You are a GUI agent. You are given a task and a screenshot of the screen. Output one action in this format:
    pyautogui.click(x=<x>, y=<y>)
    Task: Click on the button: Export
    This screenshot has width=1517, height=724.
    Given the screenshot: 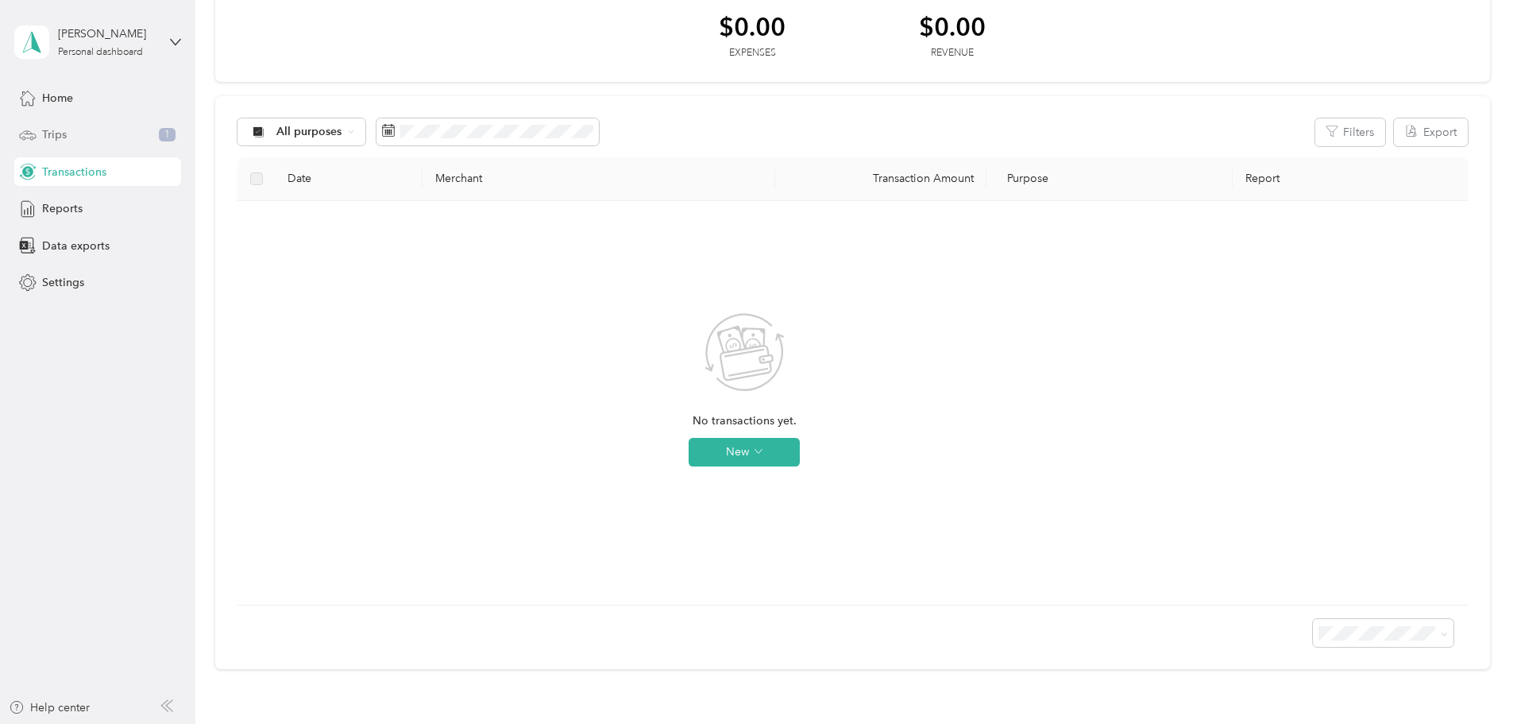 What is the action you would take?
    pyautogui.click(x=1431, y=132)
    